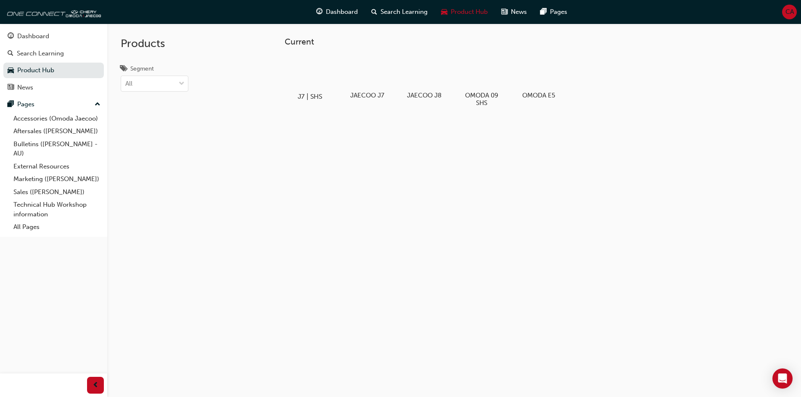 The image size is (801, 397). Describe the element at coordinates (404, 12) in the screenshot. I see `span: Search Learning` at that location.